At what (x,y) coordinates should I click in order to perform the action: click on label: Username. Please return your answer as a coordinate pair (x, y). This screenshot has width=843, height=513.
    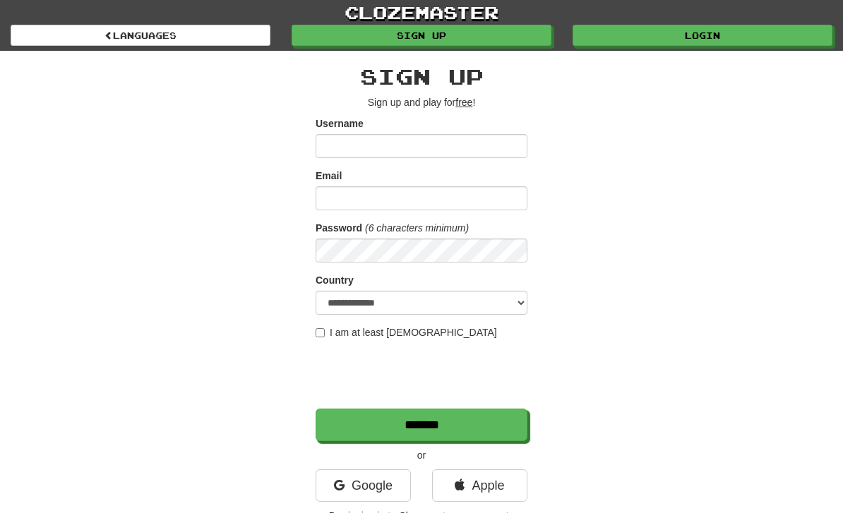
    Looking at the image, I should click on (340, 124).